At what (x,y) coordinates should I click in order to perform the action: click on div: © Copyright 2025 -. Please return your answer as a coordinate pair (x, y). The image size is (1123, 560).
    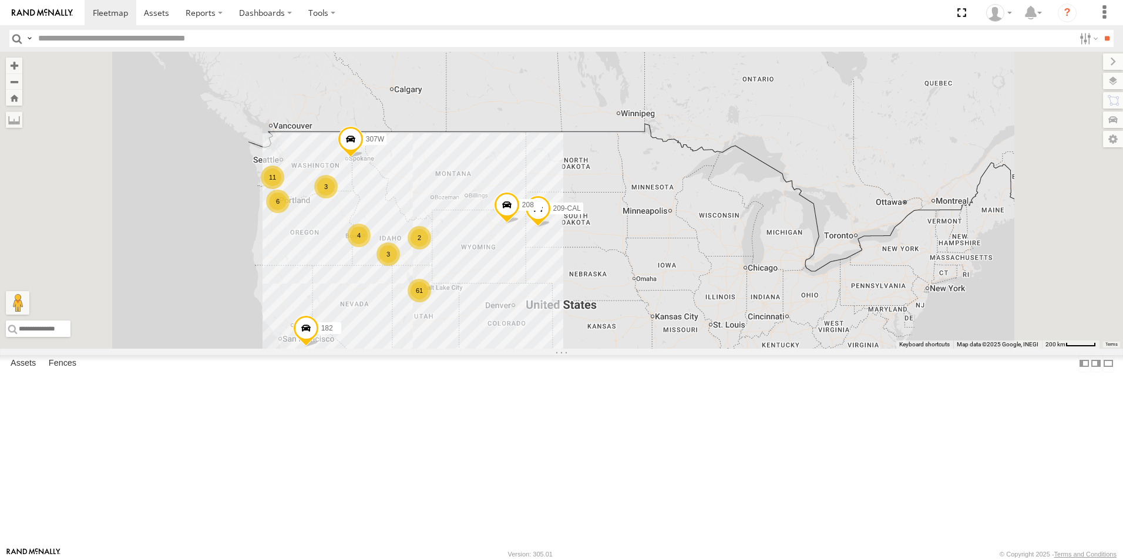
    Looking at the image, I should click on (1058, 554).